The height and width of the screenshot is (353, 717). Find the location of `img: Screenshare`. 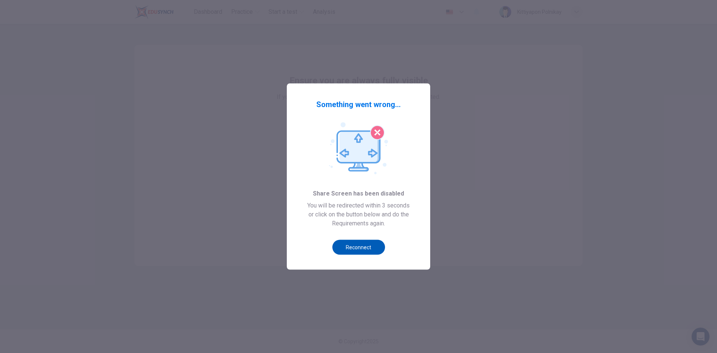

img: Screenshare is located at coordinates (358, 149).